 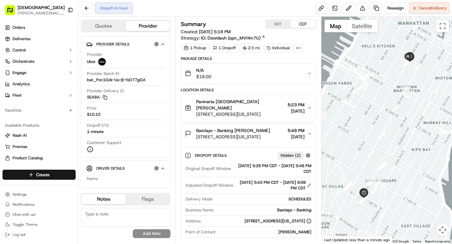 I want to click on span: Fleet, so click(x=17, y=95).